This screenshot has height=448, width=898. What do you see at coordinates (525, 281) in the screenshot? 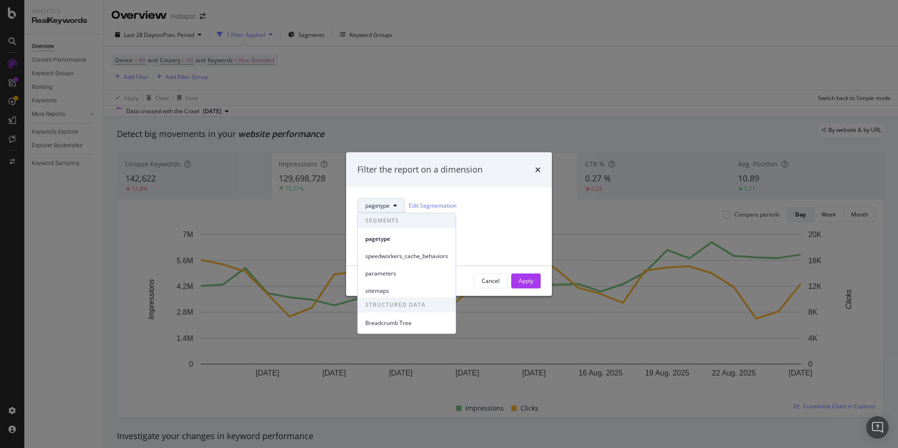
I see `div: Apply` at bounding box center [525, 281].